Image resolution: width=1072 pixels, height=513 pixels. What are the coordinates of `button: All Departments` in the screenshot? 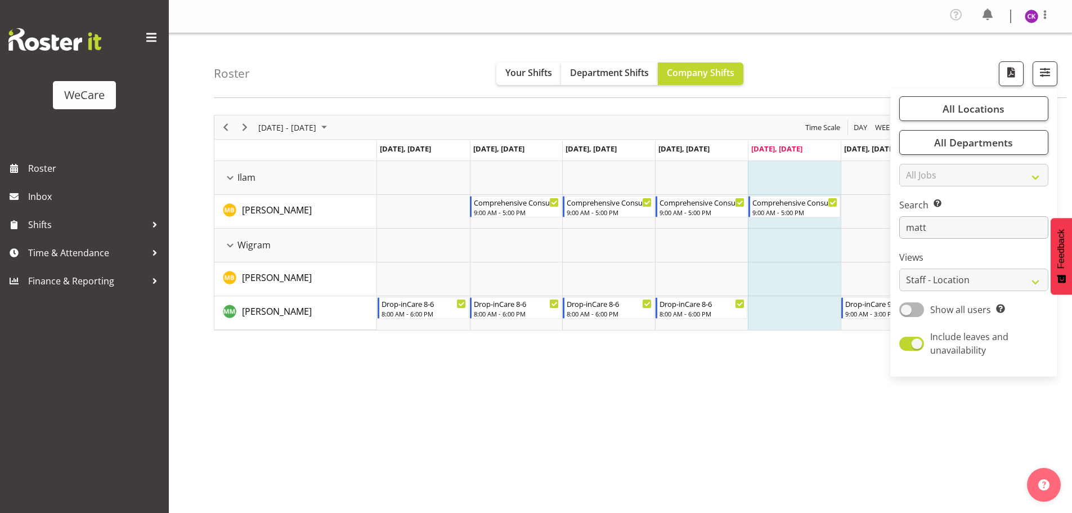 It's located at (974, 142).